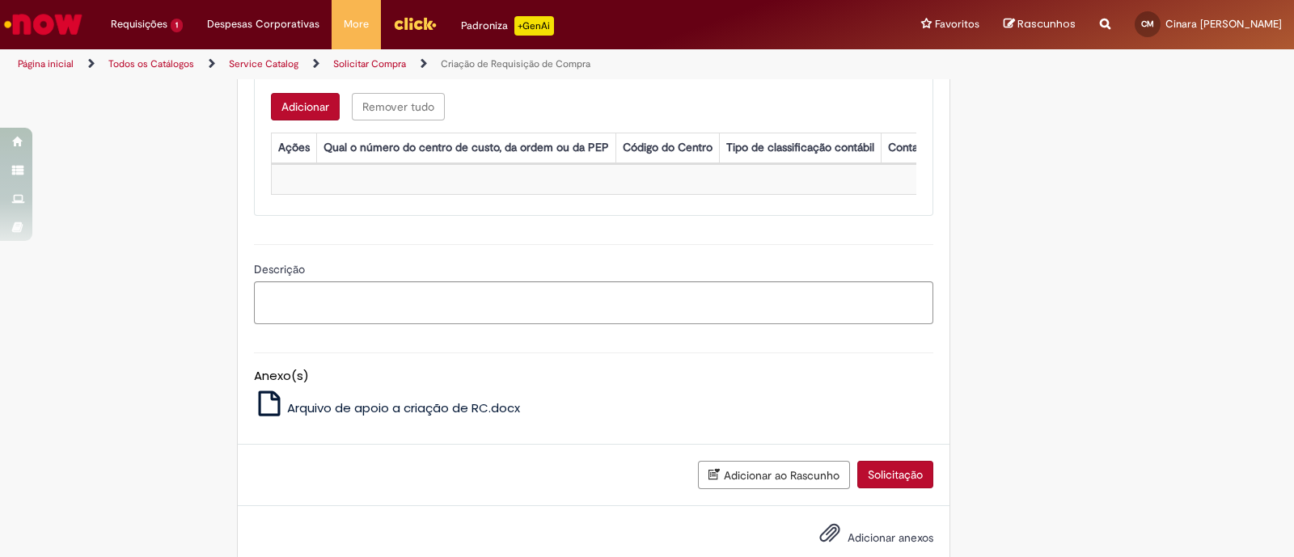 This screenshot has width=1294, height=557. What do you see at coordinates (1147, 23) in the screenshot?
I see `span: CM` at bounding box center [1147, 23].